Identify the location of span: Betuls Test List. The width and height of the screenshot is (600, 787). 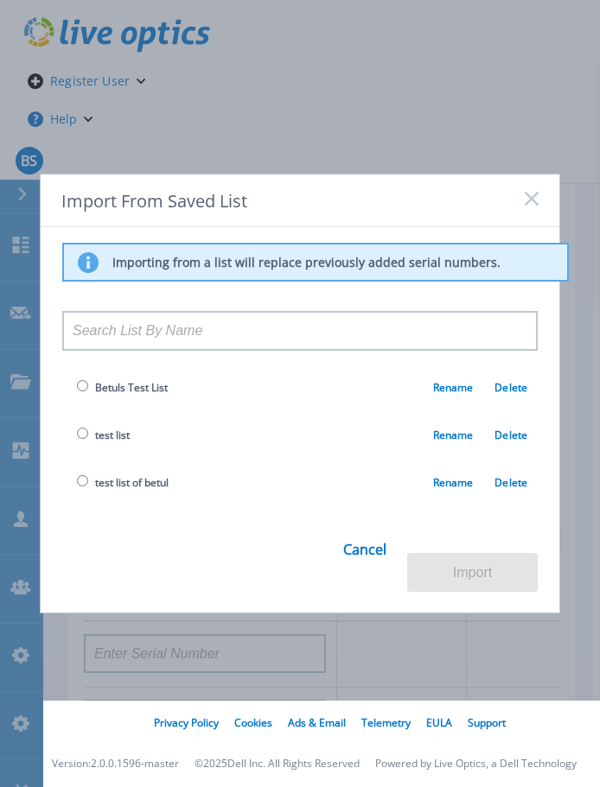
(131, 387).